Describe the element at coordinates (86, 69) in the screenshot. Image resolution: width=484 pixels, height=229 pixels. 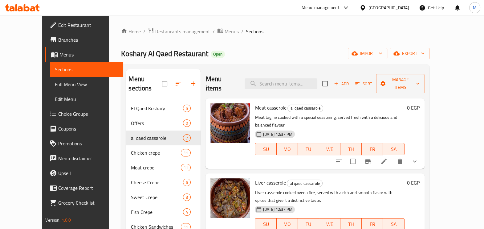
I see `a: Sections` at that location.